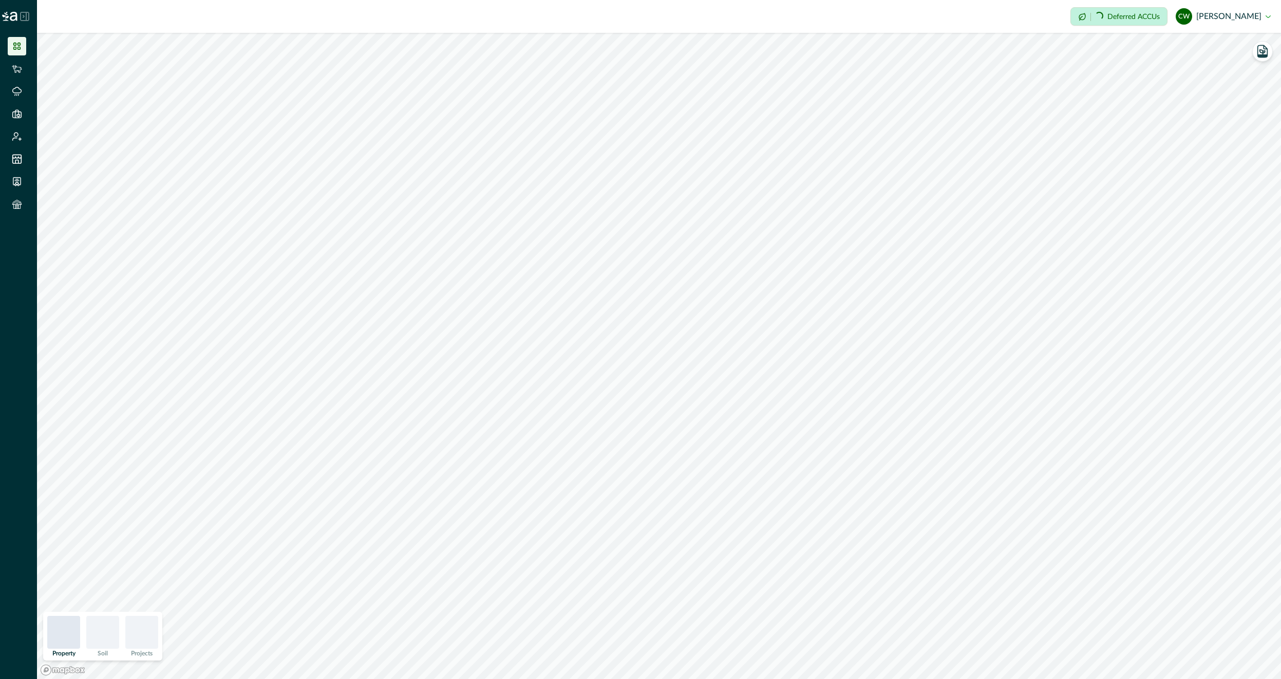 Image resolution: width=1281 pixels, height=679 pixels. What do you see at coordinates (1133, 16) in the screenshot?
I see `p: Deferred ACCUs` at bounding box center [1133, 16].